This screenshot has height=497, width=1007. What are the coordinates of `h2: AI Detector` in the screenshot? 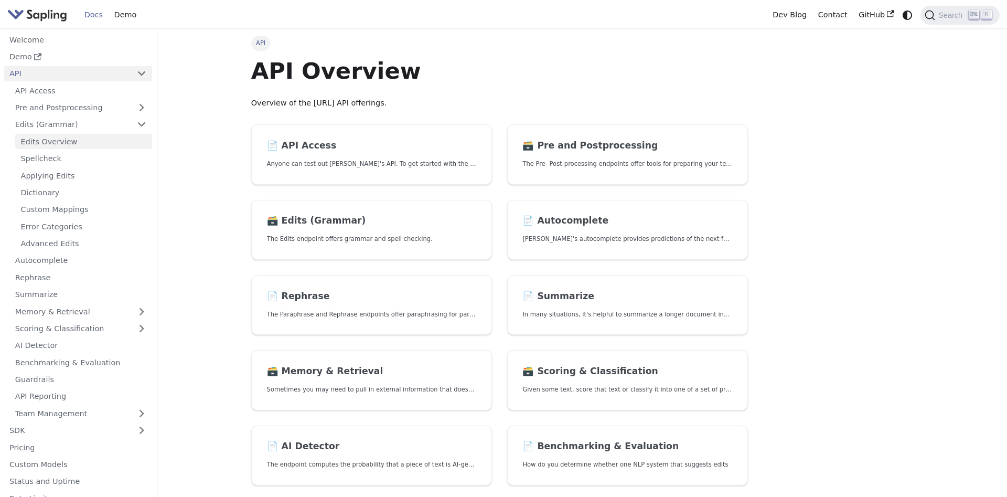 It's located at (371, 446).